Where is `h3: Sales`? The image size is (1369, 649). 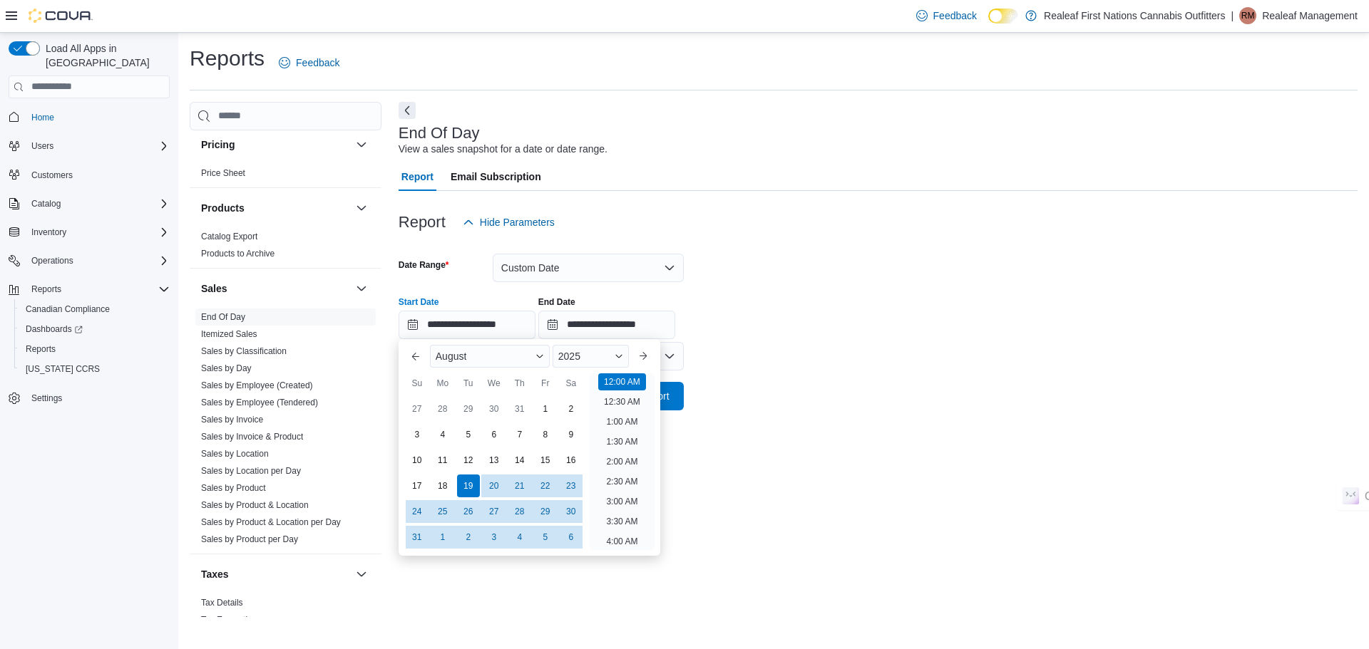 h3: Sales is located at coordinates (214, 289).